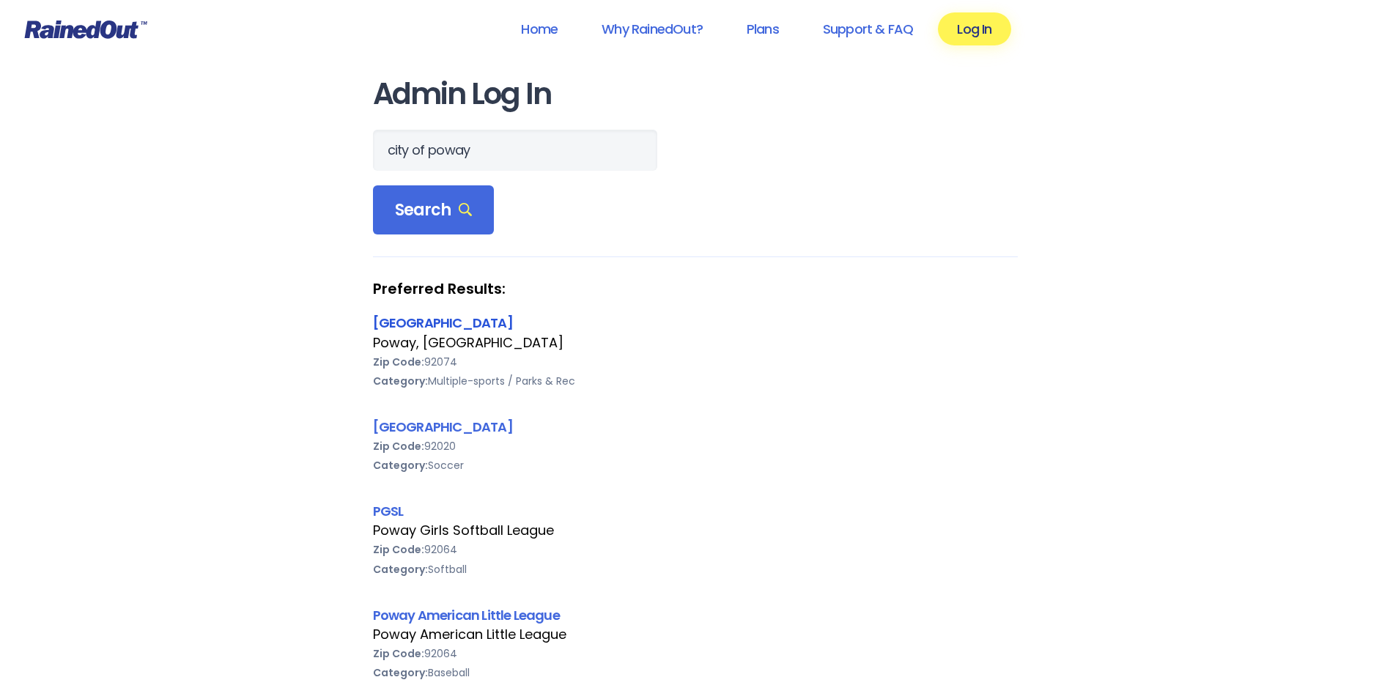 This screenshot has height=699, width=1390. What do you see at coordinates (763, 29) in the screenshot?
I see `a: Plans` at bounding box center [763, 29].